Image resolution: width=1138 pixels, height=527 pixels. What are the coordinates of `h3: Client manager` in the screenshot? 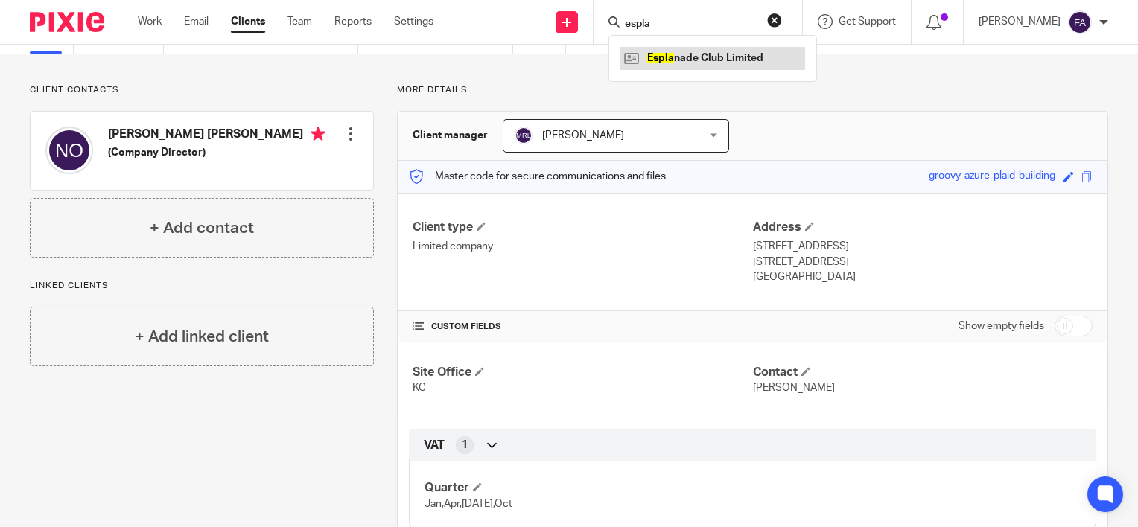 It's located at (450, 136).